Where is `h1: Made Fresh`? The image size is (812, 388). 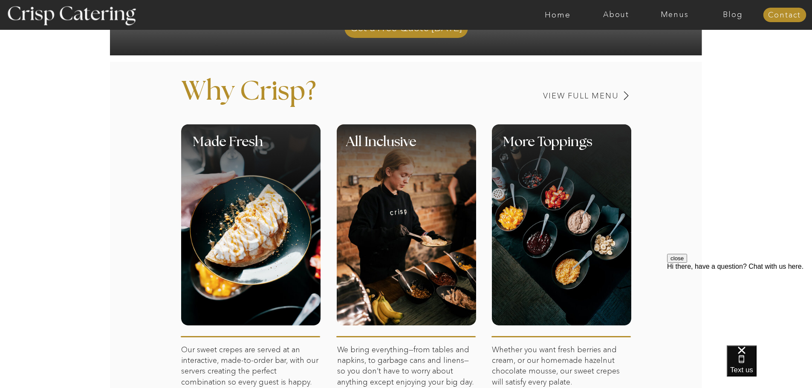
h1: Made Fresh is located at coordinates (271, 147).